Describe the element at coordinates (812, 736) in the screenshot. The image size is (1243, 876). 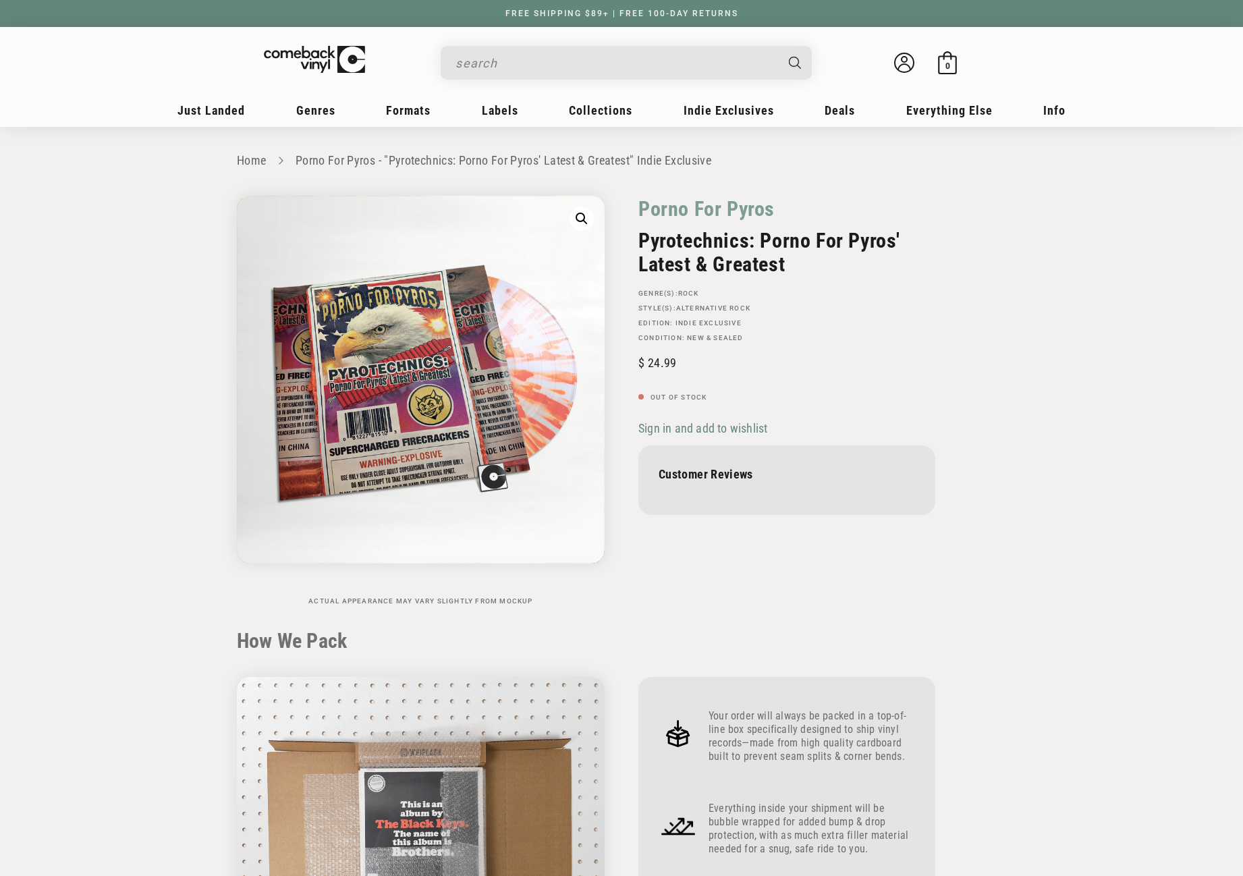
I see `p: Your order will always be packed in a top-of-line box specifically designed to ship vinyl records...` at that location.